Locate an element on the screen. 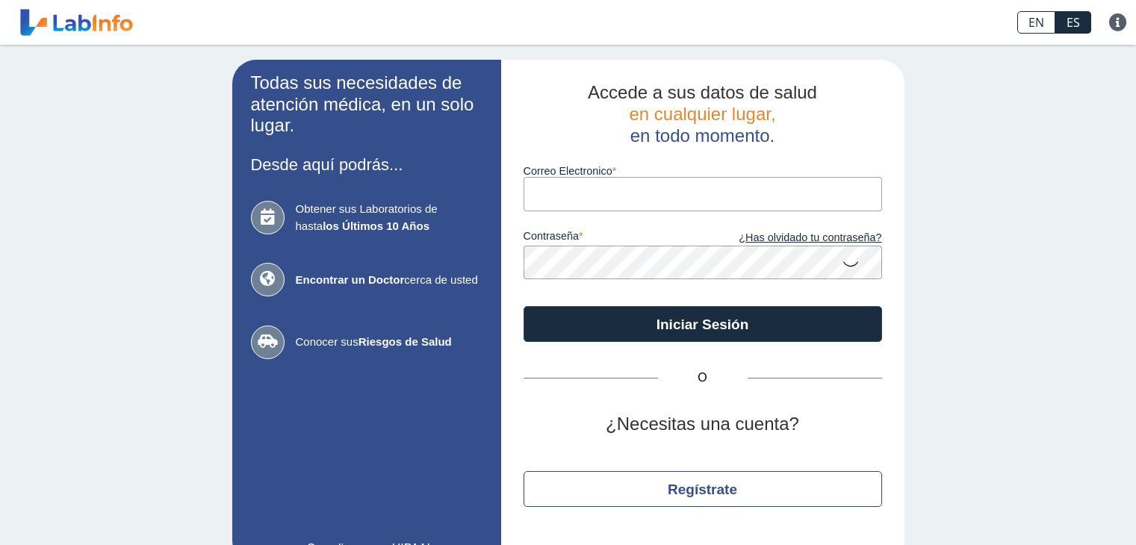 This screenshot has height=545, width=1136. span: O is located at coordinates (703, 378).